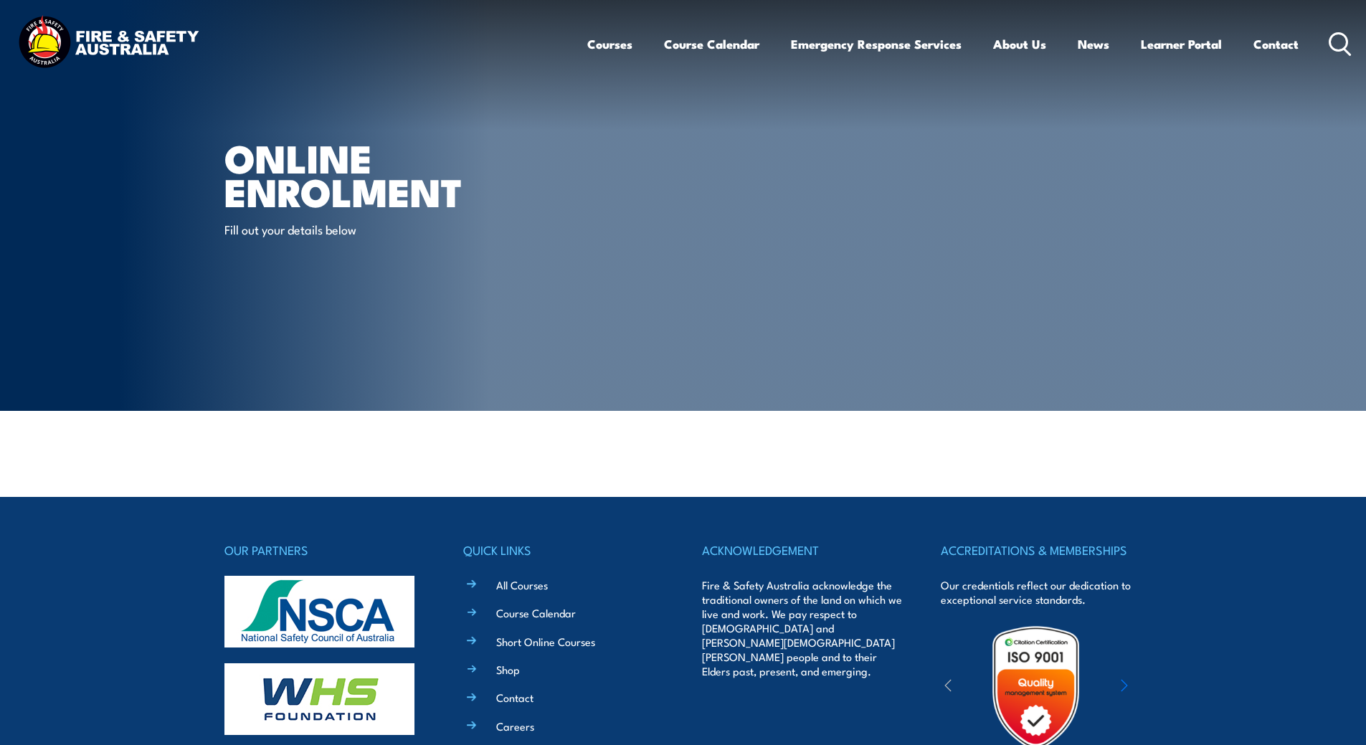  Describe the element at coordinates (515, 726) in the screenshot. I see `a: Careers` at that location.